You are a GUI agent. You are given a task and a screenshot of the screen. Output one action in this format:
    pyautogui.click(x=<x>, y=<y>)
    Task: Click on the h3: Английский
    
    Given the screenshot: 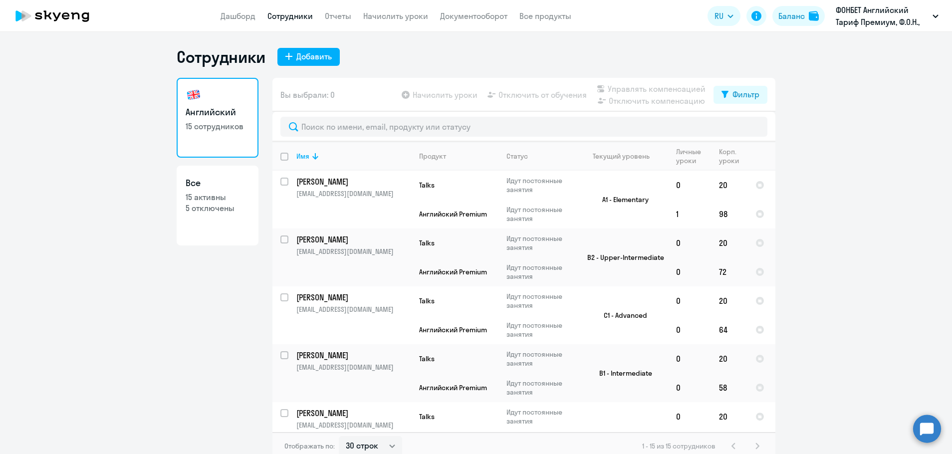 What is the action you would take?
    pyautogui.click(x=218, y=112)
    